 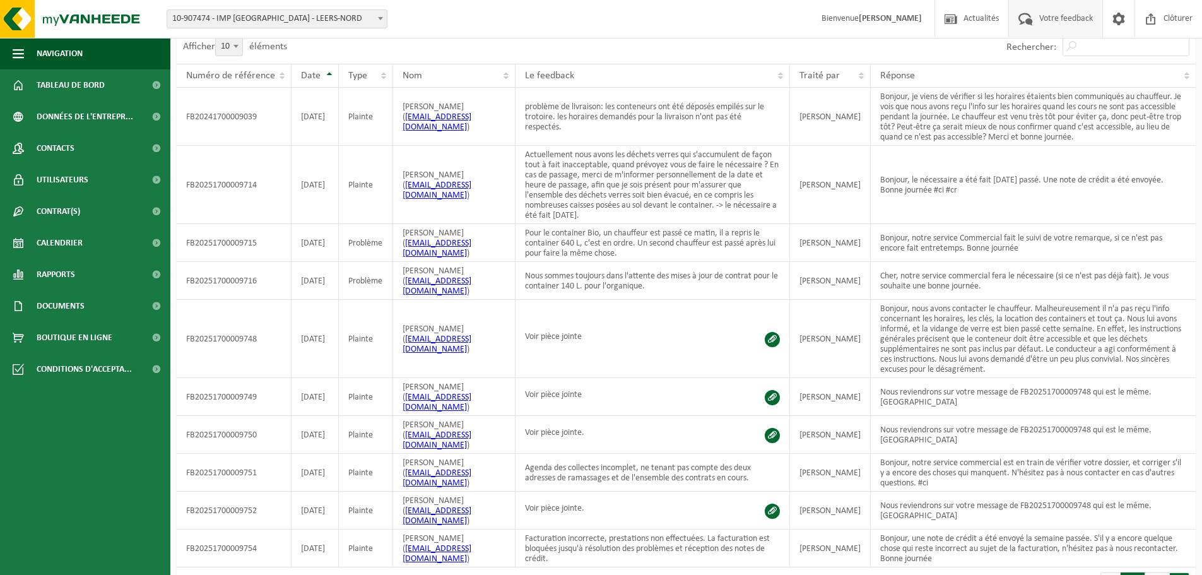 What do you see at coordinates (1033, 281) in the screenshot?
I see `td: Cher, notre service commercial fera le nécessaire (si ce n'est pas déjà fait). Je vous souhaite u...` at bounding box center [1033, 281].